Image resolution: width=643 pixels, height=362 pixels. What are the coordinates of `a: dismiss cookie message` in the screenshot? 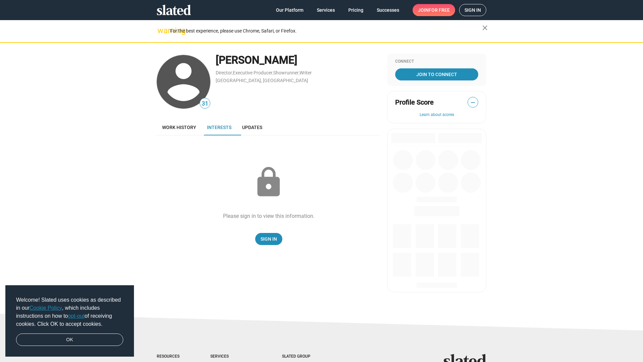 It's located at (70, 340).